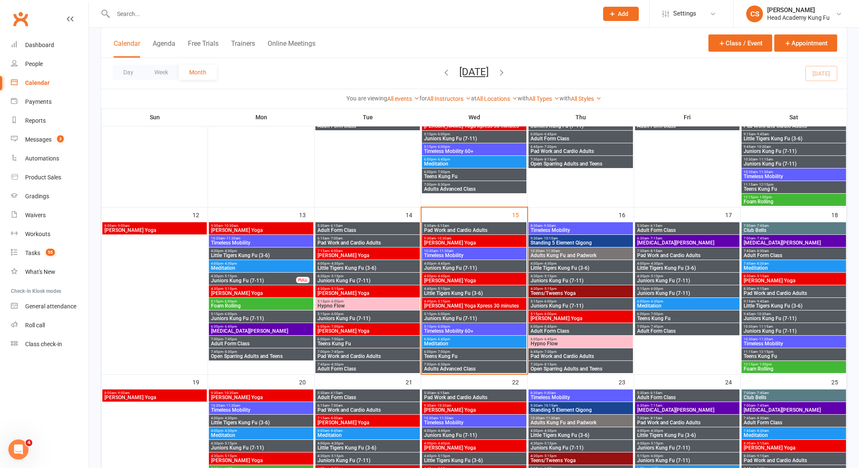  Describe the element at coordinates (565, 98) in the screenshot. I see `strong: with` at that location.